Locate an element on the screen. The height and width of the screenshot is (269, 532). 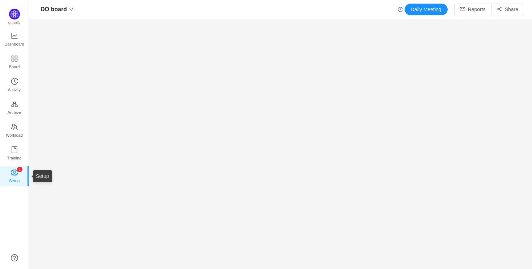
img: Quantify is located at coordinates (14, 14).